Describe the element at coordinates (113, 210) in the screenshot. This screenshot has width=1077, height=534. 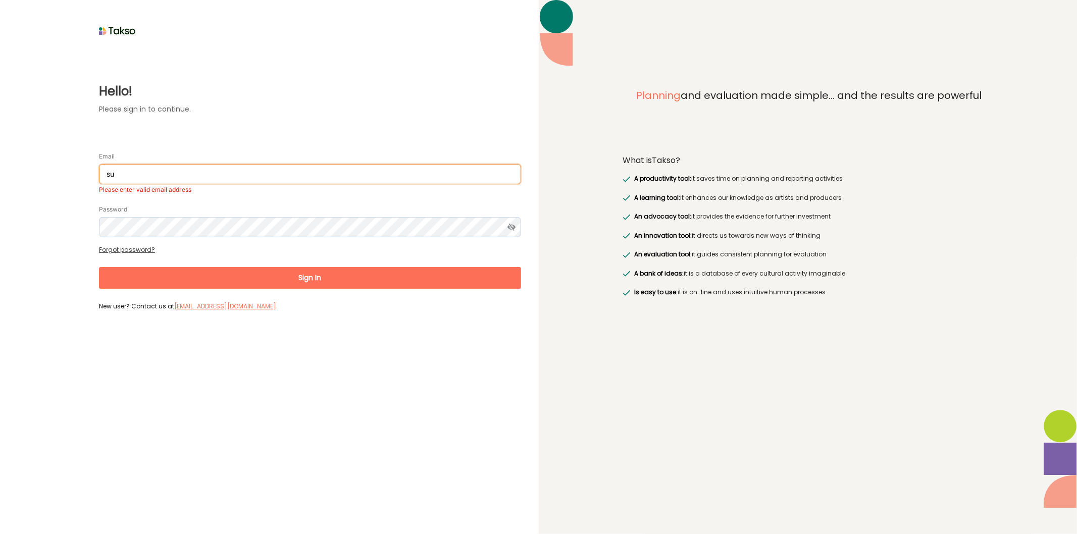
I see `label: Password` at that location.